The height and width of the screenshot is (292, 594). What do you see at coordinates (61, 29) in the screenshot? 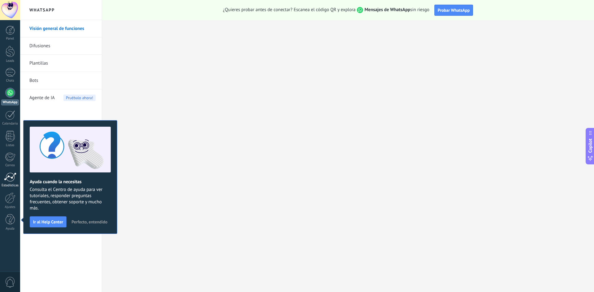
I see `li: Visión general de funciones` at bounding box center [61, 29].